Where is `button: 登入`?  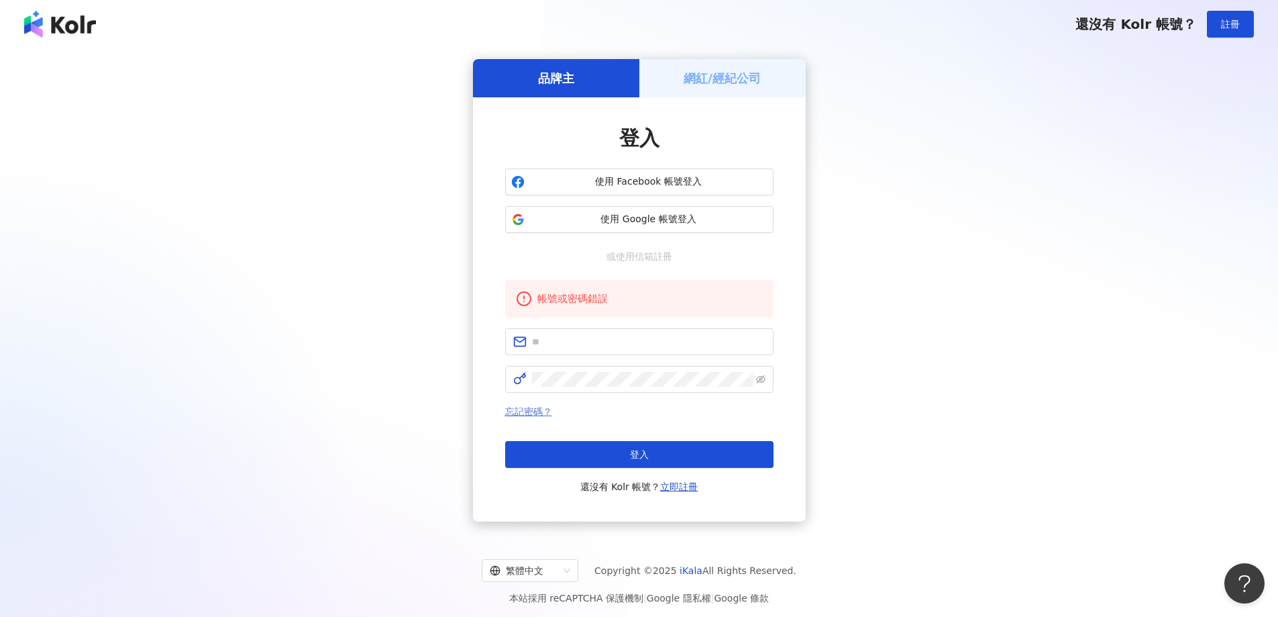 button: 登入 is located at coordinates (639, 454).